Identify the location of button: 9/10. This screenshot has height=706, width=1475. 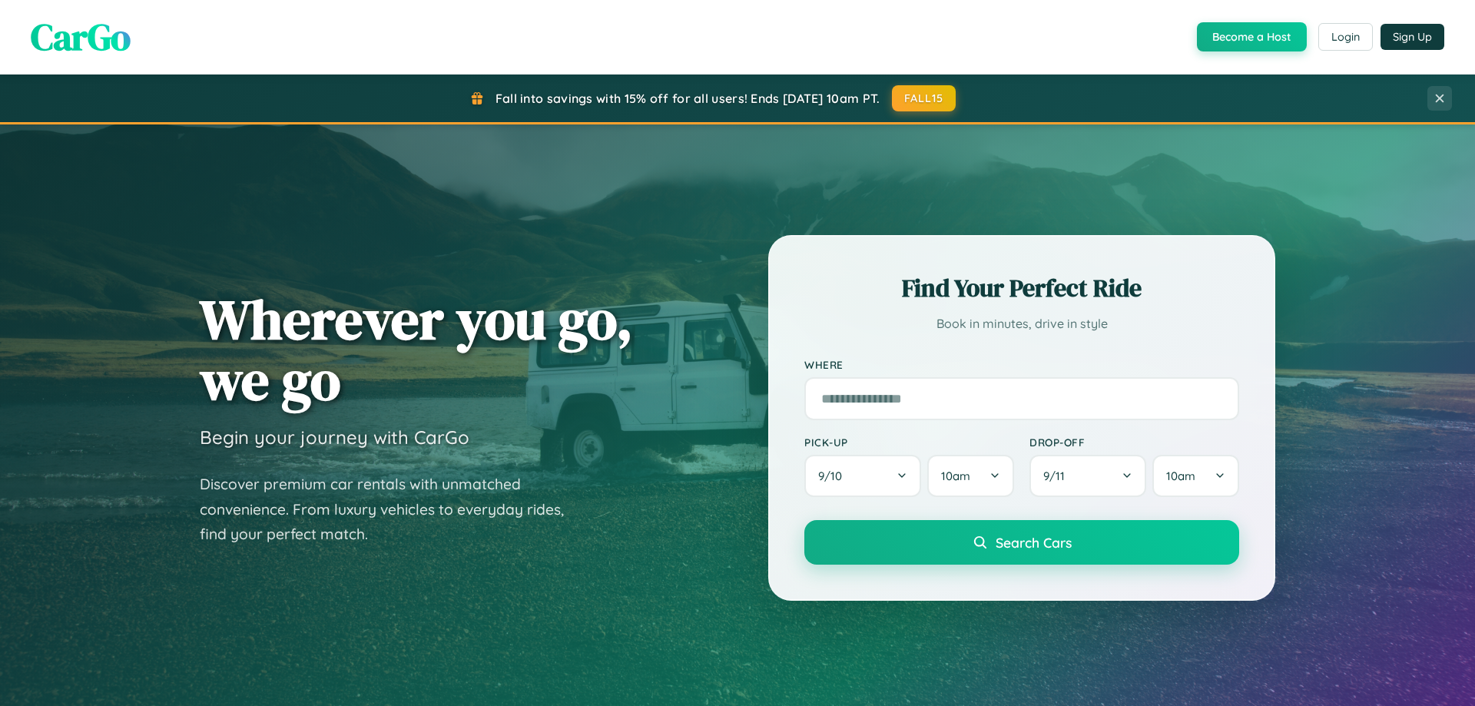
(863, 475).